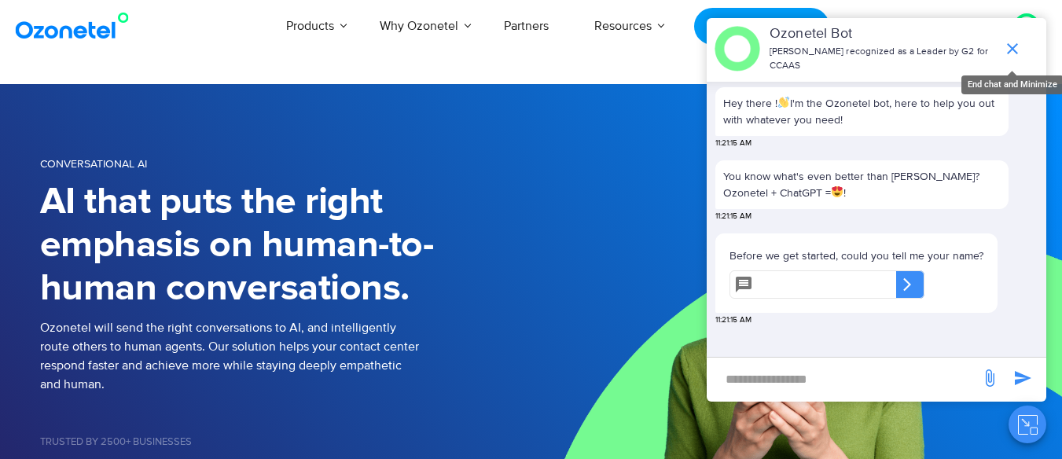 This screenshot has height=459, width=1062. I want to click on span: CONVERSATIONAL AI, so click(94, 164).